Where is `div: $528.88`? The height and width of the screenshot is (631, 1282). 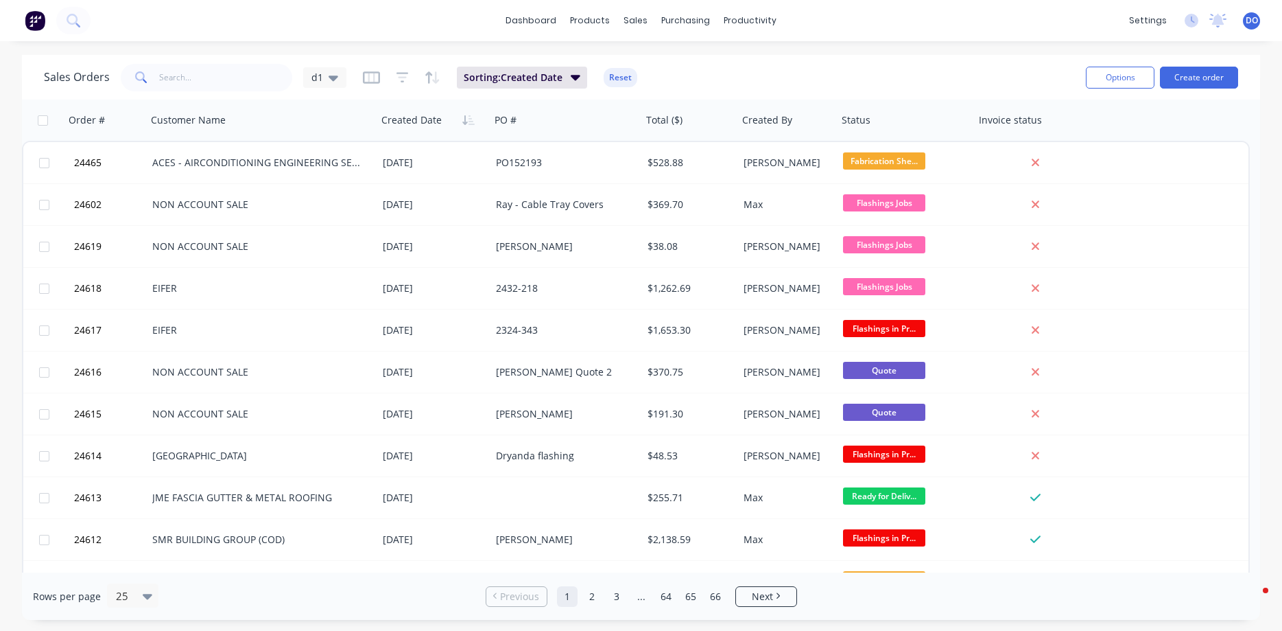
div: $528.88 is located at coordinates (688, 163).